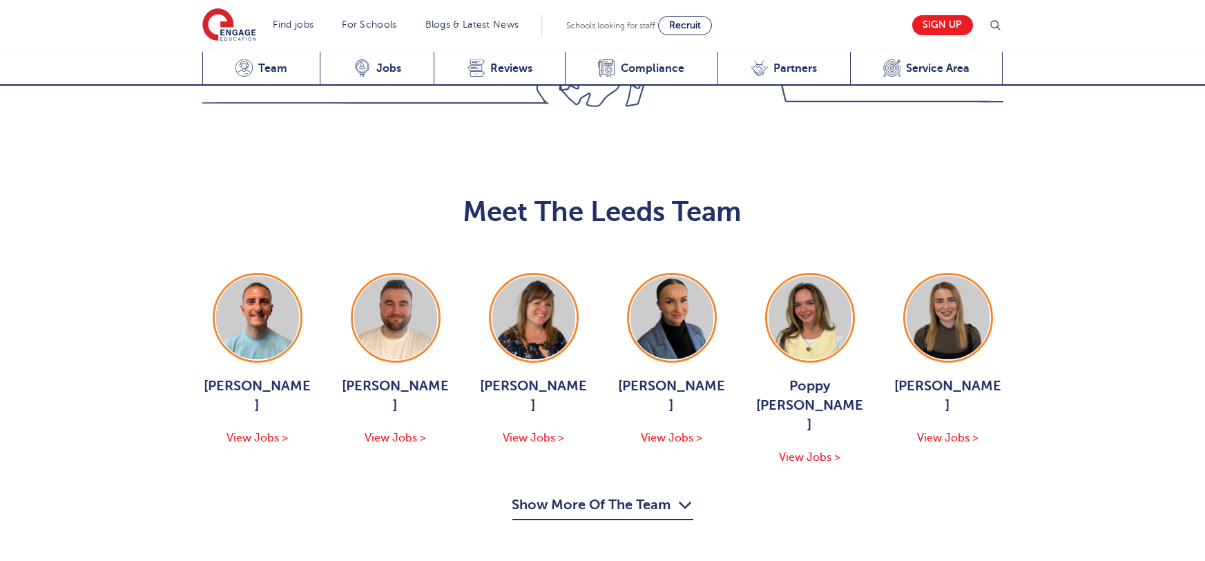  What do you see at coordinates (273, 68) in the screenshot?
I see `span: Team` at bounding box center [273, 68].